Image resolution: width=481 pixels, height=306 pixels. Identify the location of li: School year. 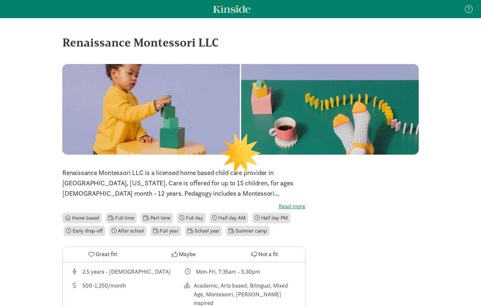
(204, 231).